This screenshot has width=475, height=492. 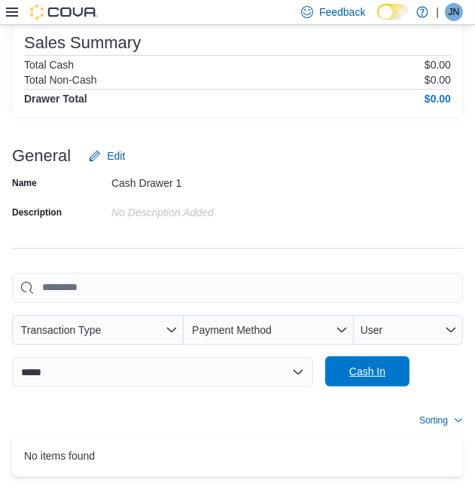 I want to click on button: Edit, so click(x=107, y=156).